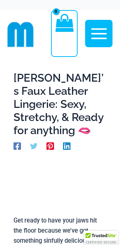  Describe the element at coordinates (17, 146) in the screenshot. I see `a: Facebook` at that location.